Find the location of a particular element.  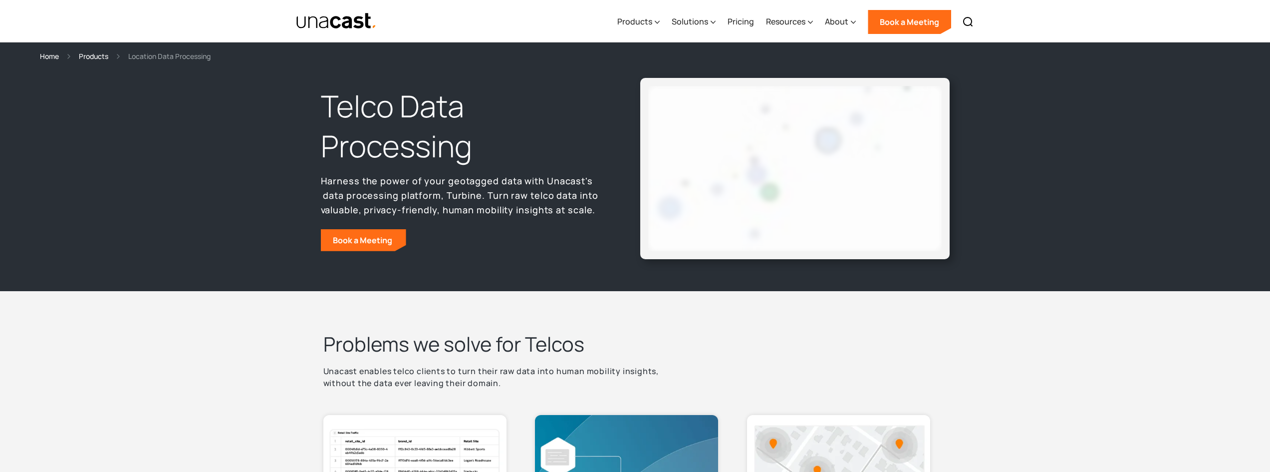

img: Unacast text logo is located at coordinates (336, 21).